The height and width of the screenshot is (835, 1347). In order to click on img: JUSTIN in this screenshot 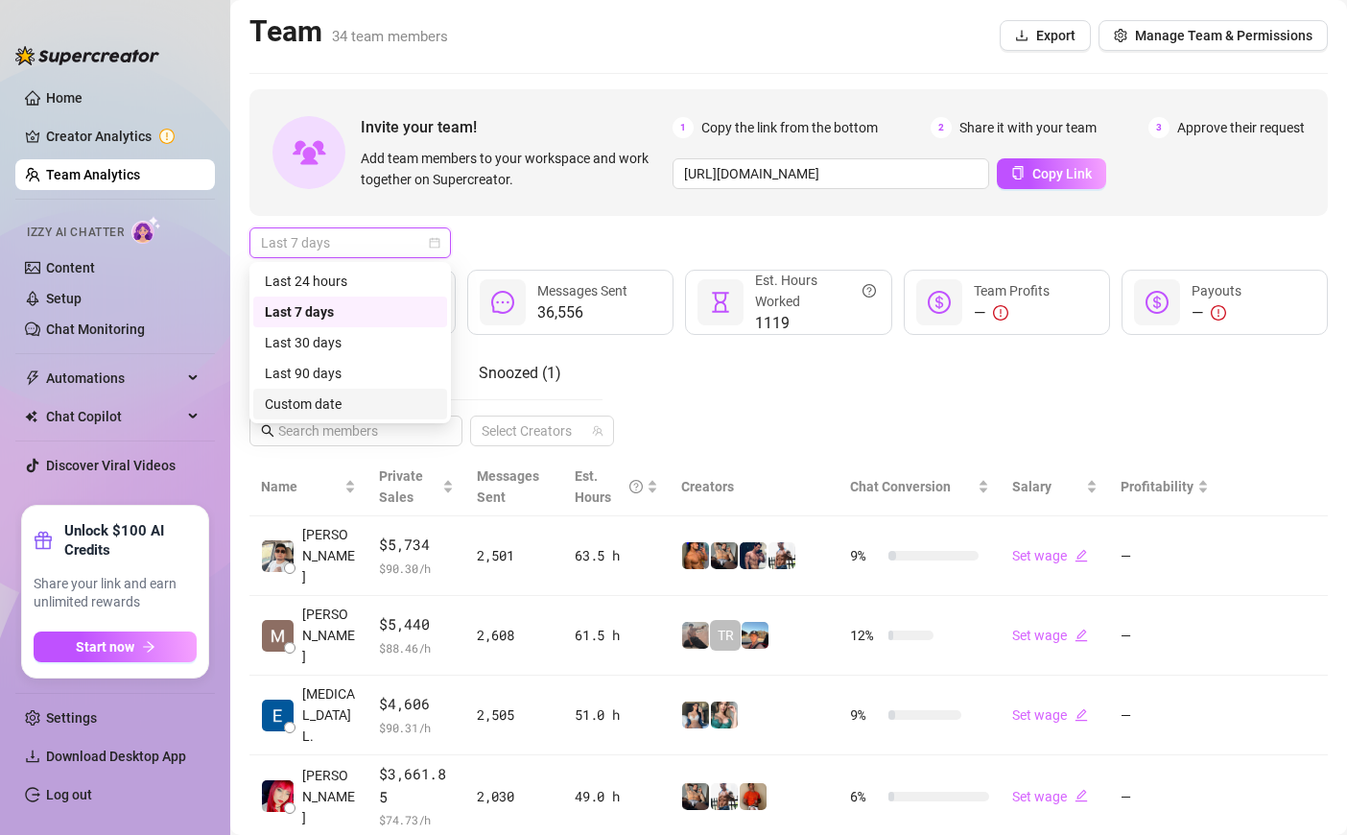, I will do `click(782, 555)`.